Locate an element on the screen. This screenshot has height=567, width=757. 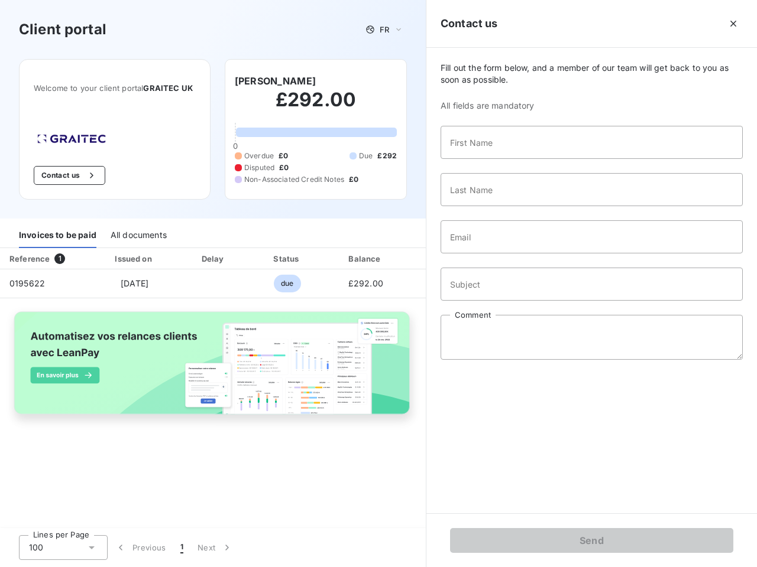
img: banner is located at coordinates (213, 369).